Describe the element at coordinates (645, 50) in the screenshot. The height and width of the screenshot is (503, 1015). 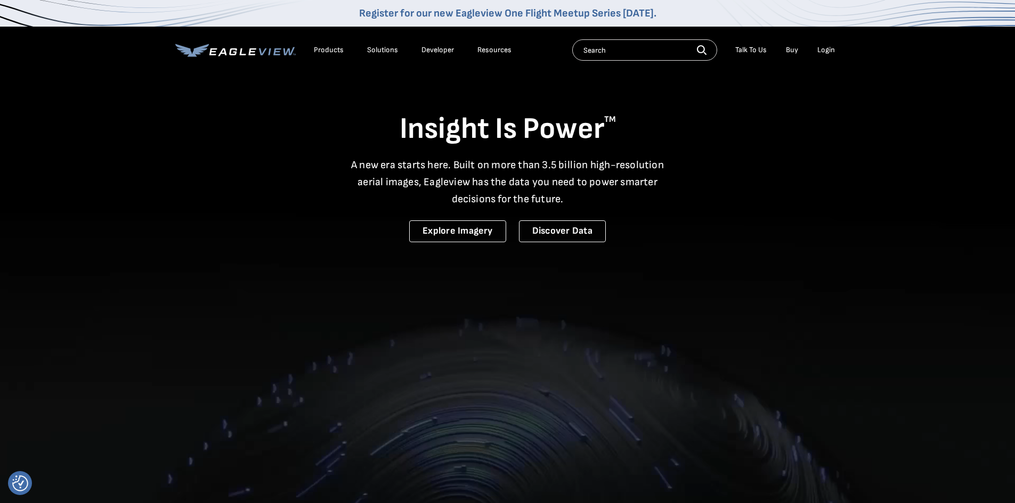
I see `input: Search` at that location.